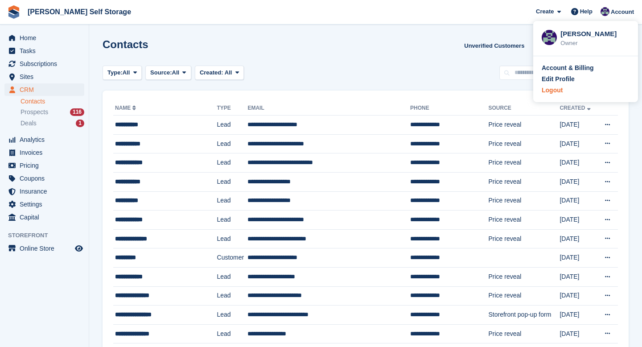 This screenshot has height=347, width=642. I want to click on td: Storefront pop-up form, so click(524, 315).